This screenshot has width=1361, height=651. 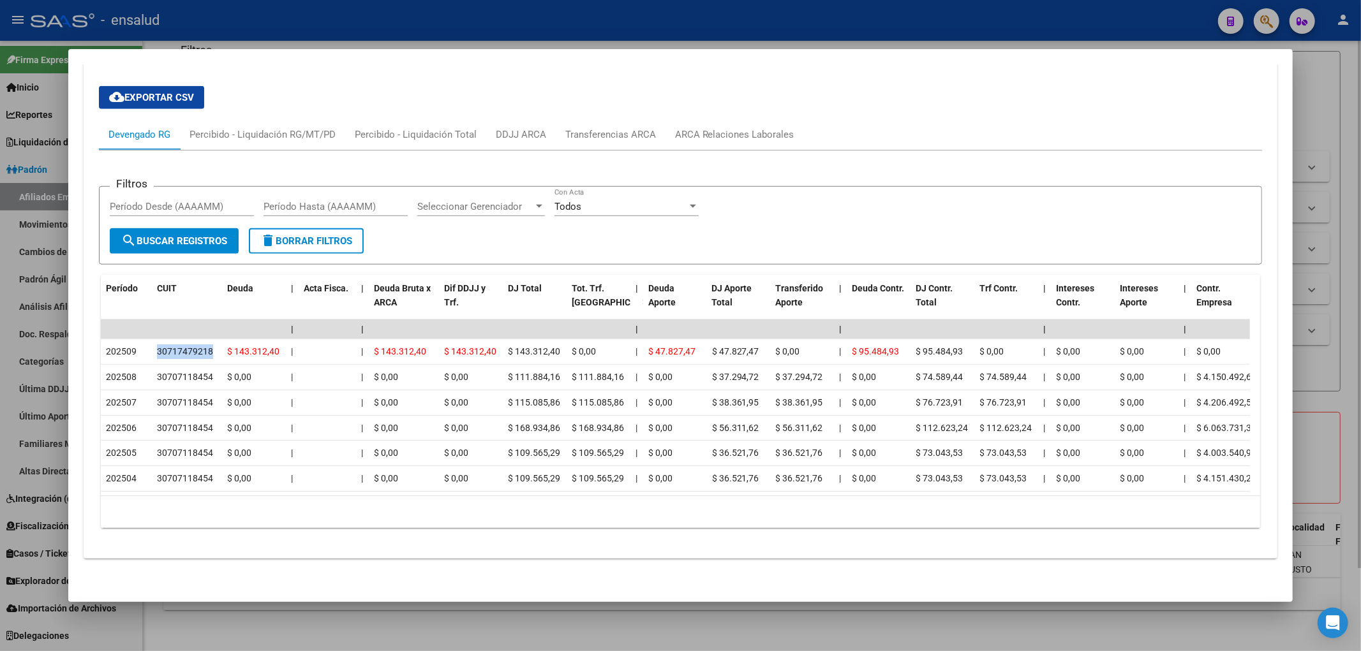 I want to click on span: Intereses Aporte, so click(x=1139, y=295).